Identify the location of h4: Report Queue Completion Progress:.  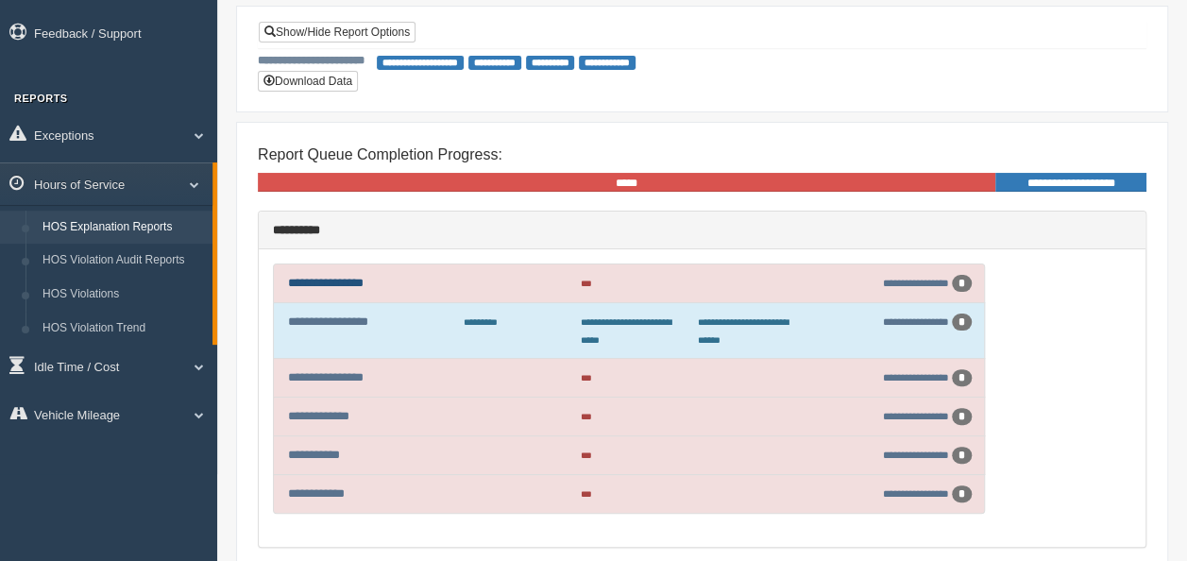
(702, 155).